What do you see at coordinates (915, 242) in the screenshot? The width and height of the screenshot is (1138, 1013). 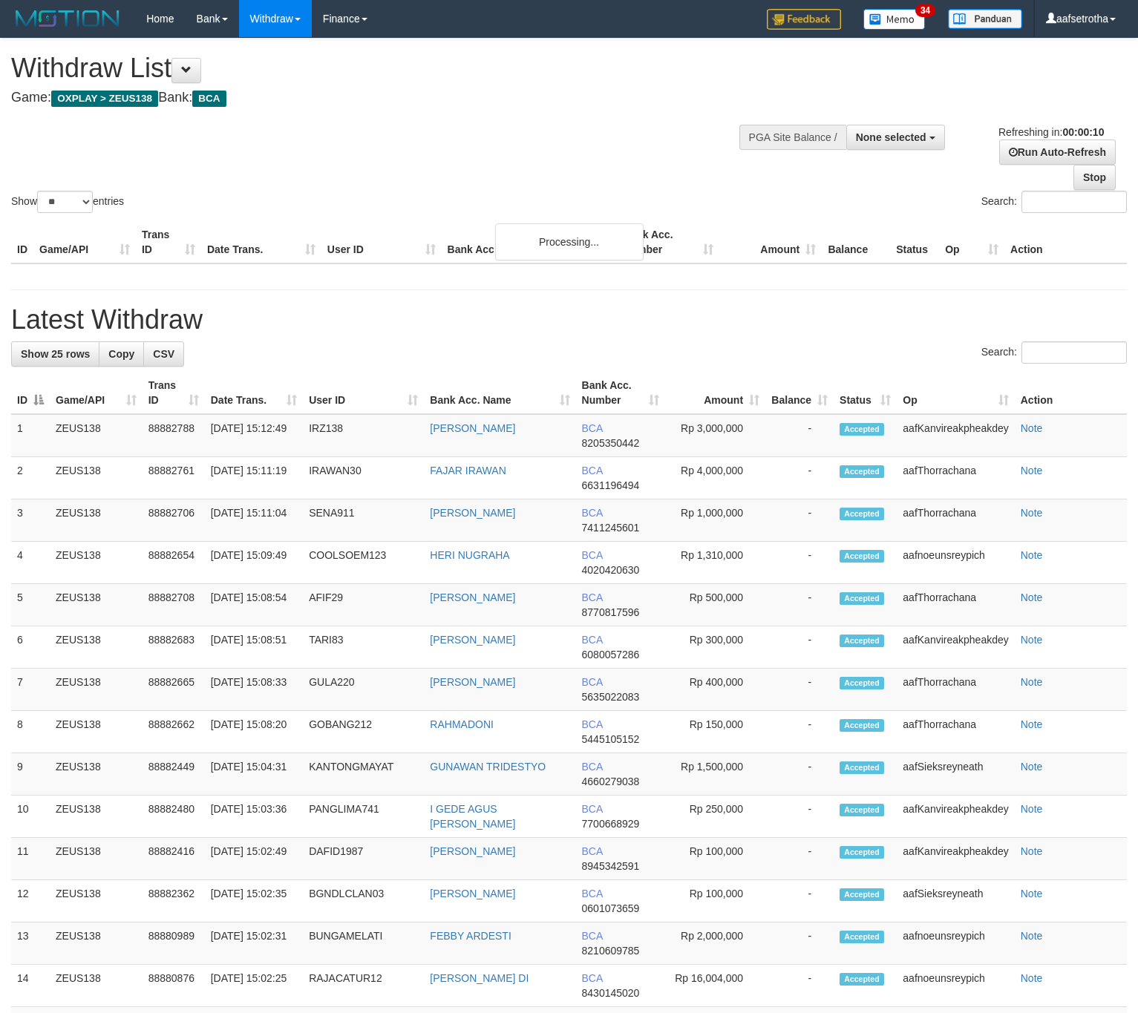 I see `th: Status` at bounding box center [915, 242].